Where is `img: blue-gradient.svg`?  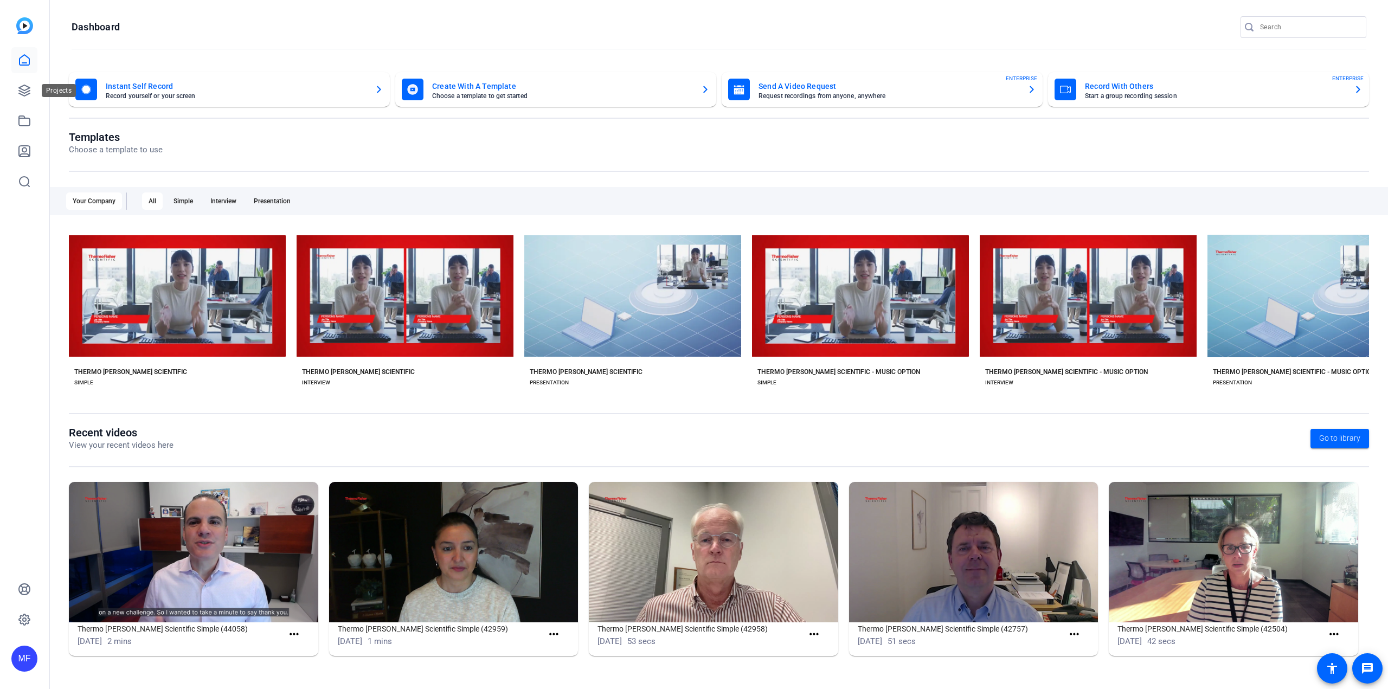
img: blue-gradient.svg is located at coordinates (24, 25).